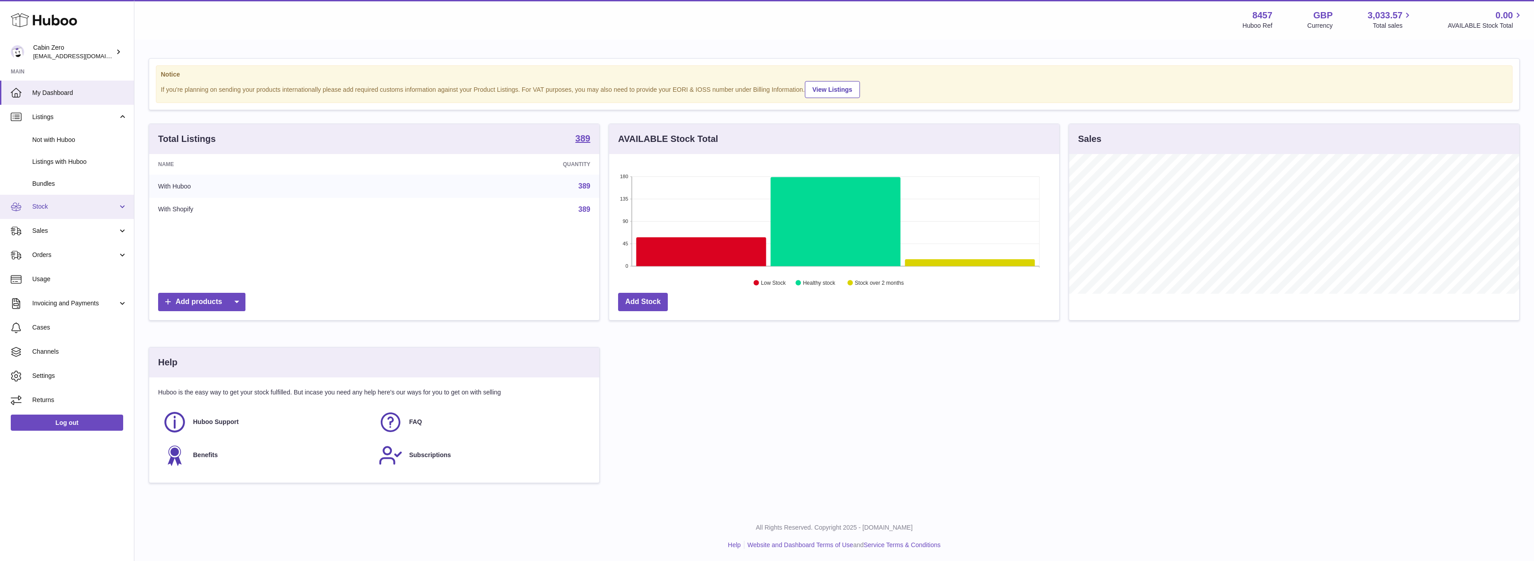 The image size is (1534, 561). Describe the element at coordinates (1320, 26) in the screenshot. I see `div: Currency` at that location.